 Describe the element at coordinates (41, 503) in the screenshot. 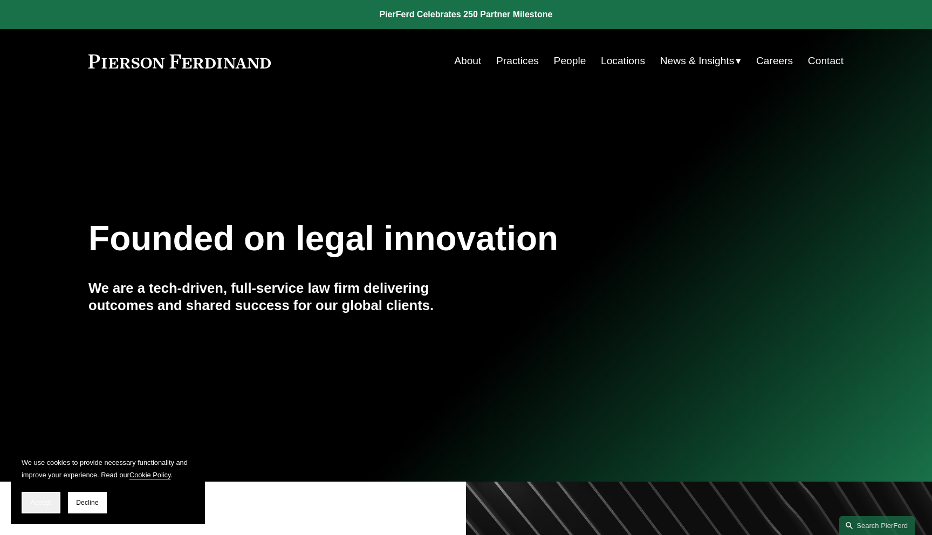

I see `button: Accept` at that location.